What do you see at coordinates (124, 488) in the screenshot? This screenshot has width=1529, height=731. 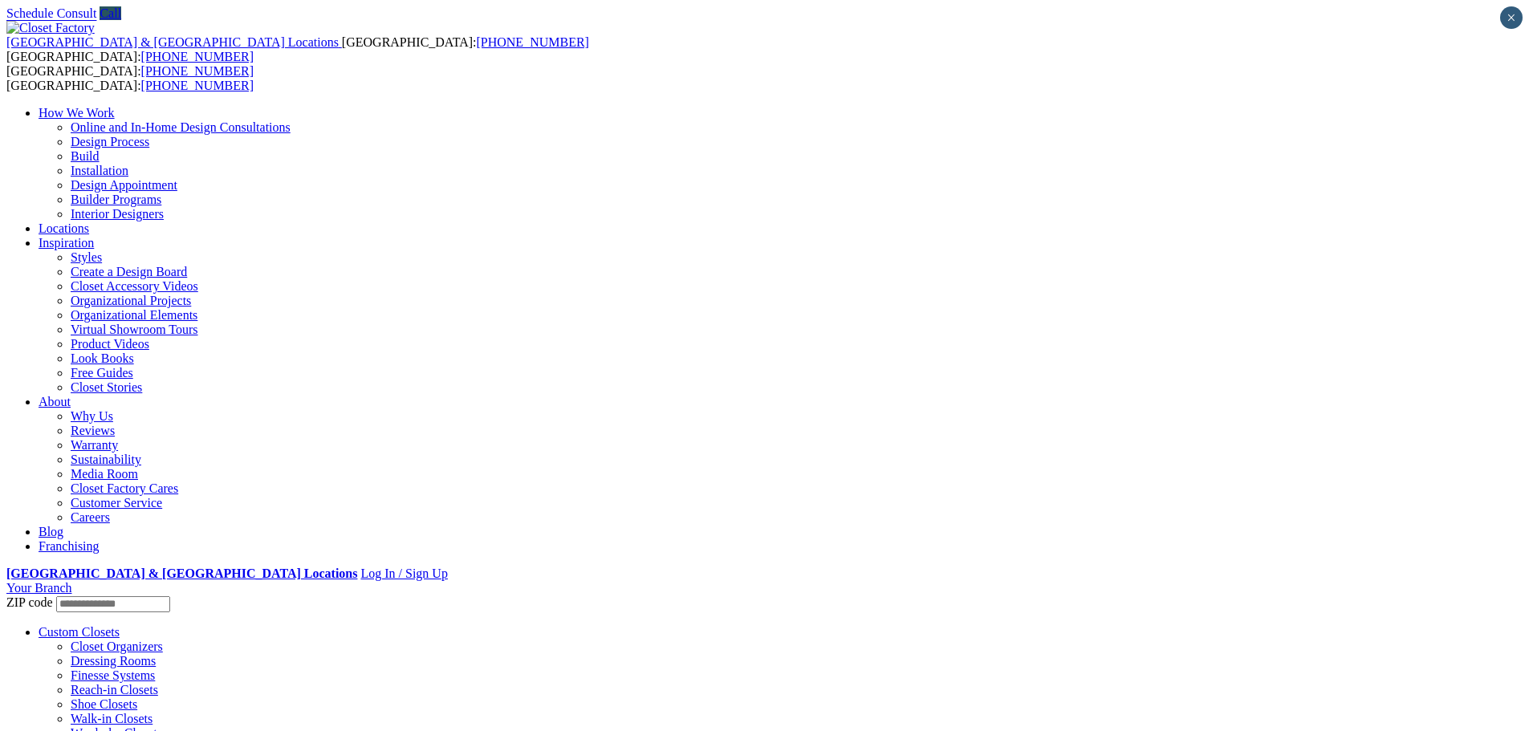 I see `a: Closet Factory Cares` at bounding box center [124, 488].